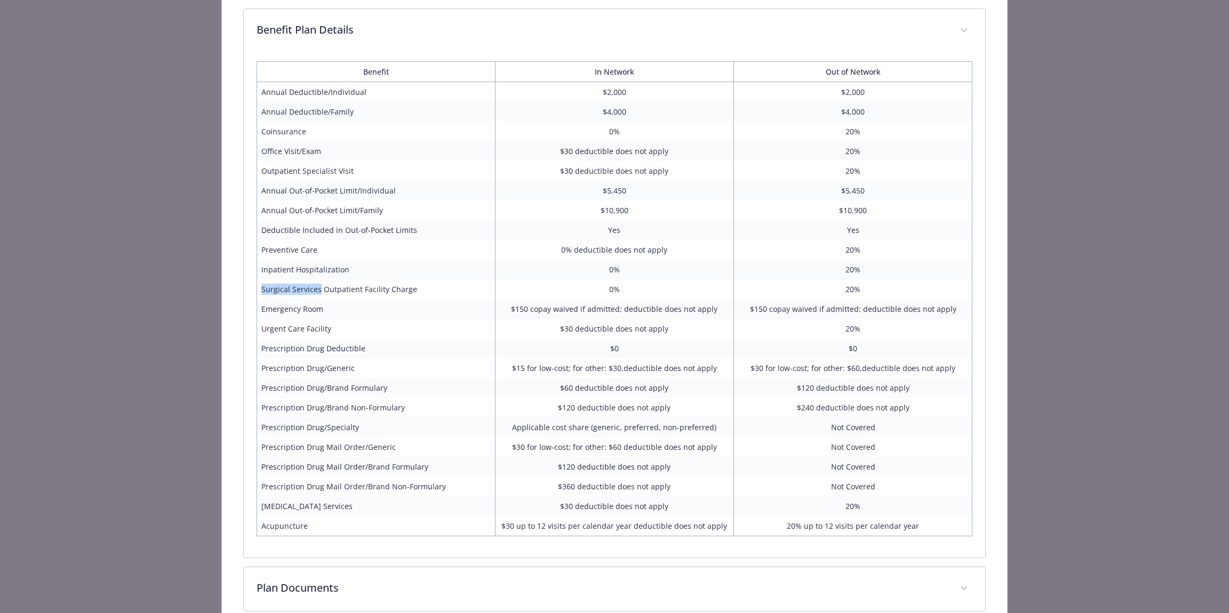 The width and height of the screenshot is (1229, 613). Describe the element at coordinates (853, 72) in the screenshot. I see `th: Out of Network` at that location.